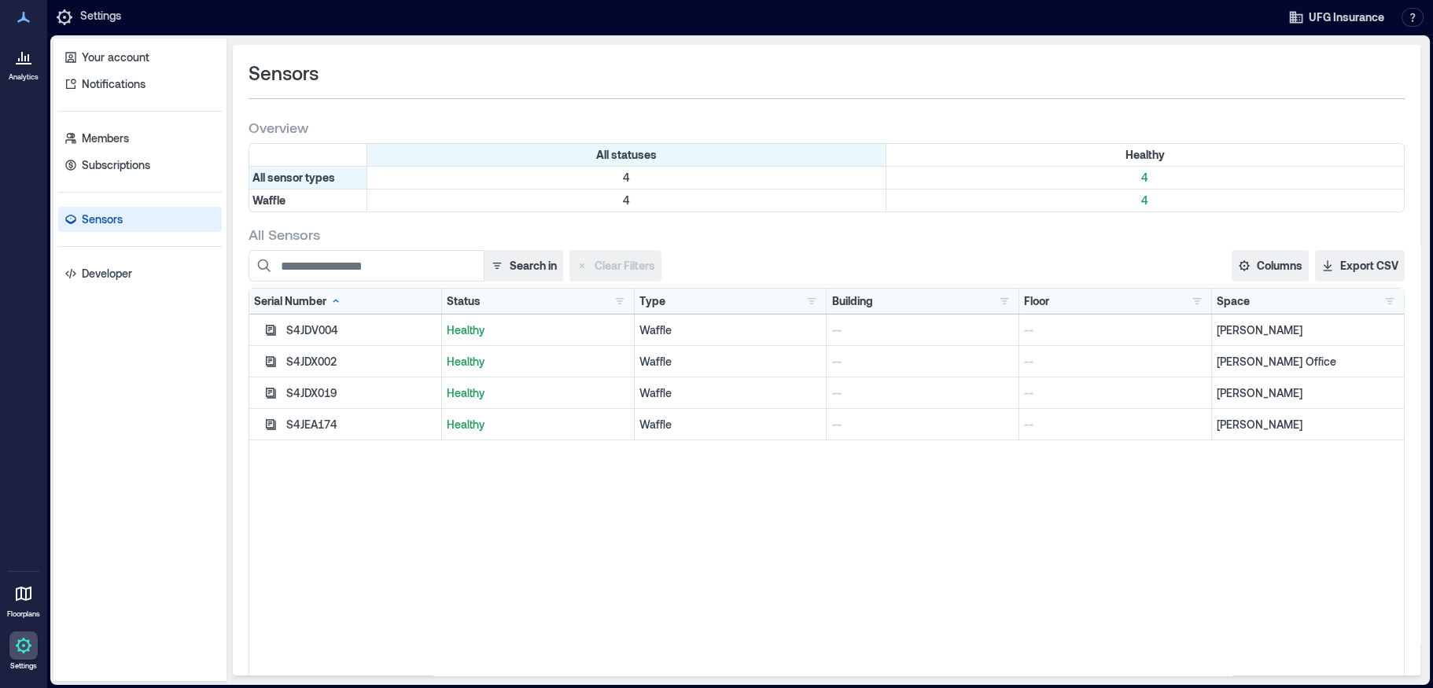 Image resolution: width=1433 pixels, height=688 pixels. Describe the element at coordinates (140, 274) in the screenshot. I see `a: Developer` at that location.